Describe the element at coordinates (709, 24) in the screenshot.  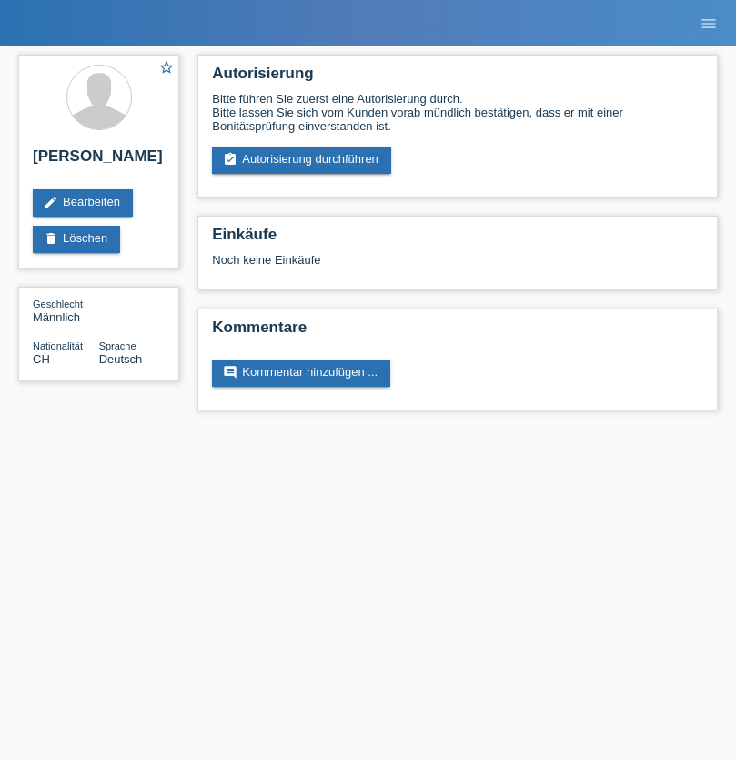
I see `i: menu` at that location.